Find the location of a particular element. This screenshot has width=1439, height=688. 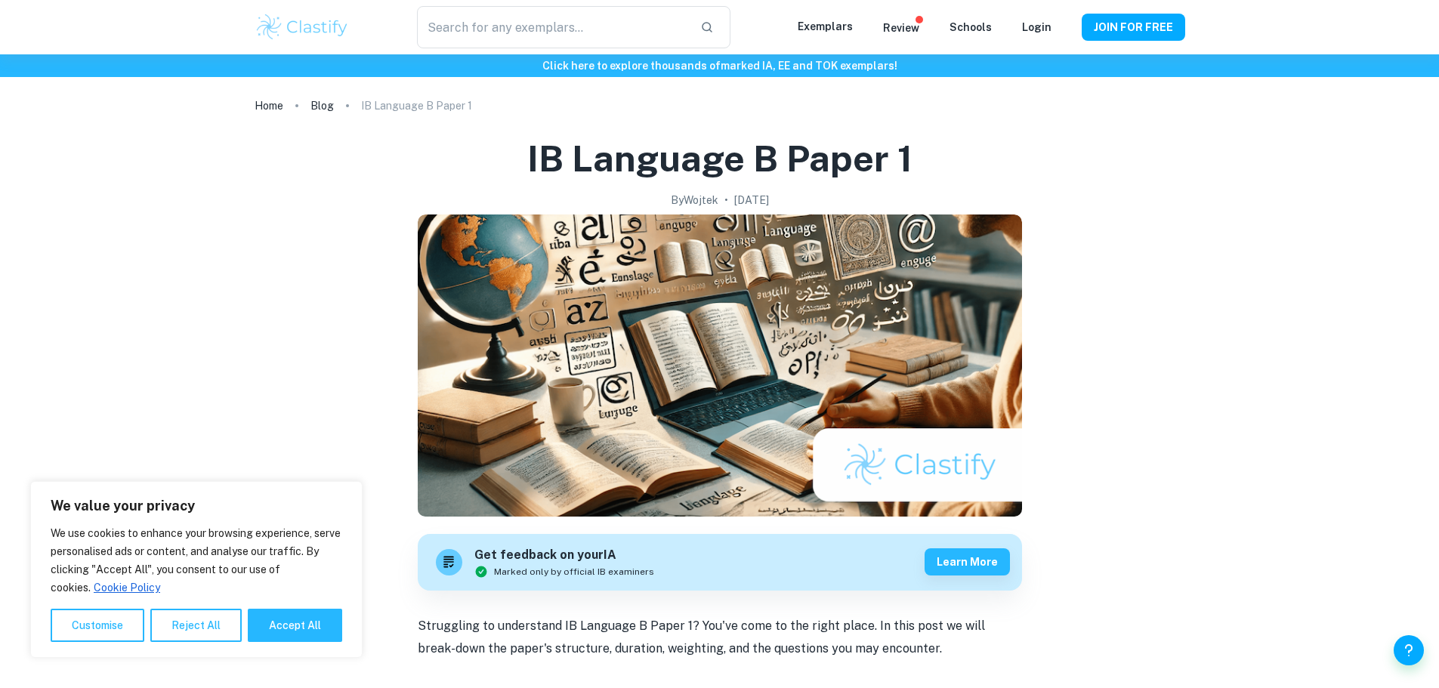

h6: Get feedback on your IA is located at coordinates (564, 555).